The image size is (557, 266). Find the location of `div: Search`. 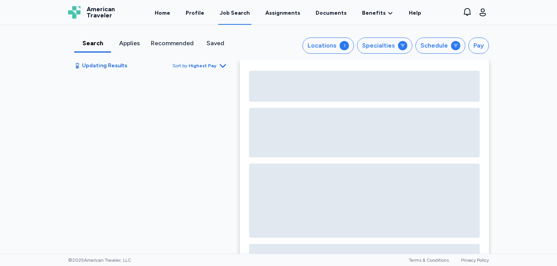

div: Search is located at coordinates (93, 43).